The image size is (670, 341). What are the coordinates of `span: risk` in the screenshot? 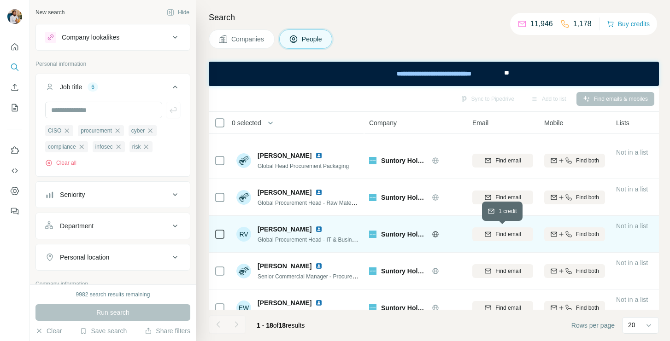 It's located at (136, 147).